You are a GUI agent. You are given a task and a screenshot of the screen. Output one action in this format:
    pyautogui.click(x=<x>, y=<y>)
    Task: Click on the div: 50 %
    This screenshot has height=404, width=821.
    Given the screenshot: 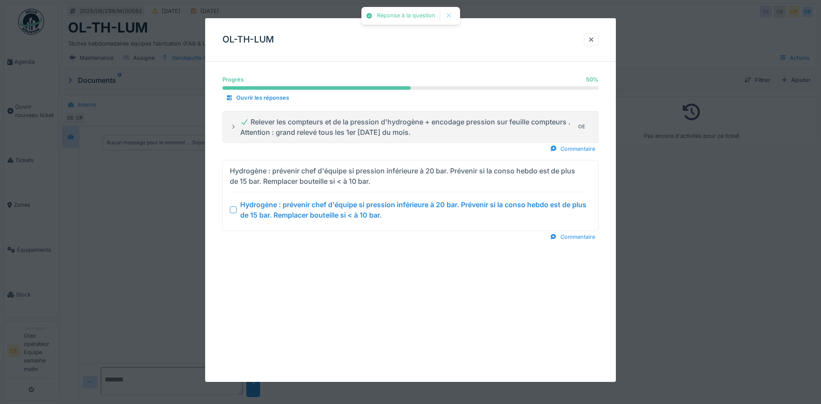 What is the action you would take?
    pyautogui.click(x=592, y=79)
    